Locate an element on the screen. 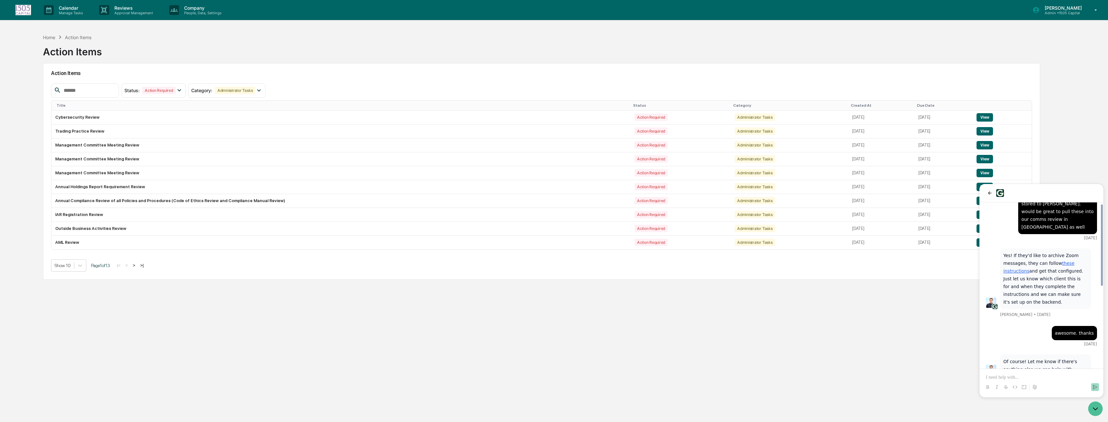 This screenshot has height=422, width=1108. img: Jack Rasmussen is located at coordinates (12, 186).